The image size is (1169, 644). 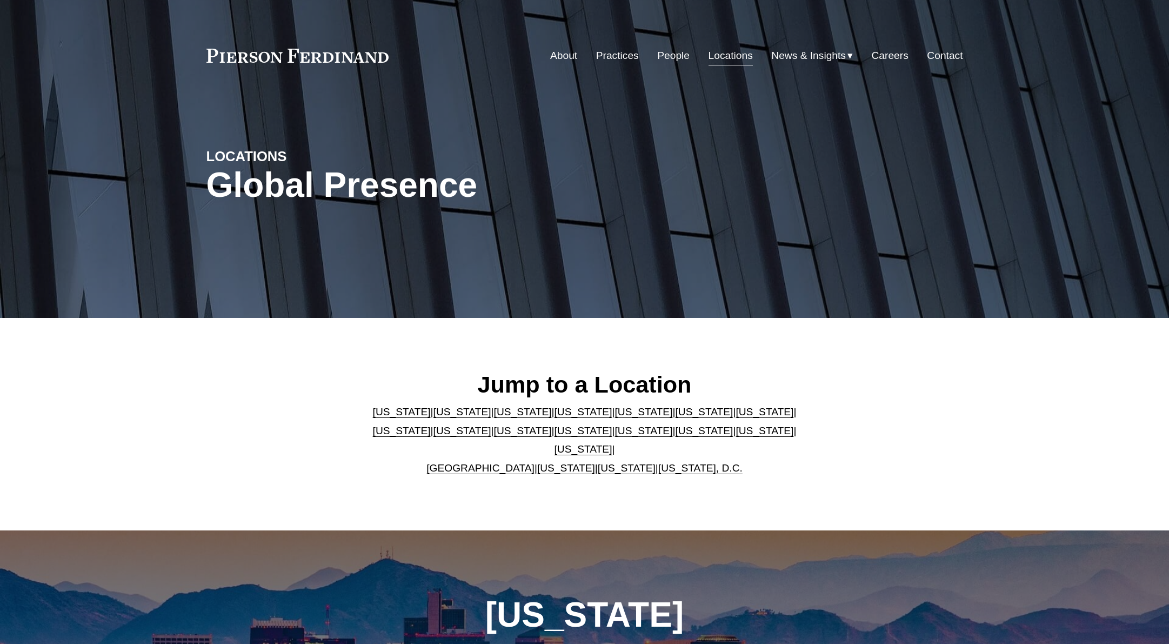 I want to click on h1: Global Presence, so click(x=458, y=185).